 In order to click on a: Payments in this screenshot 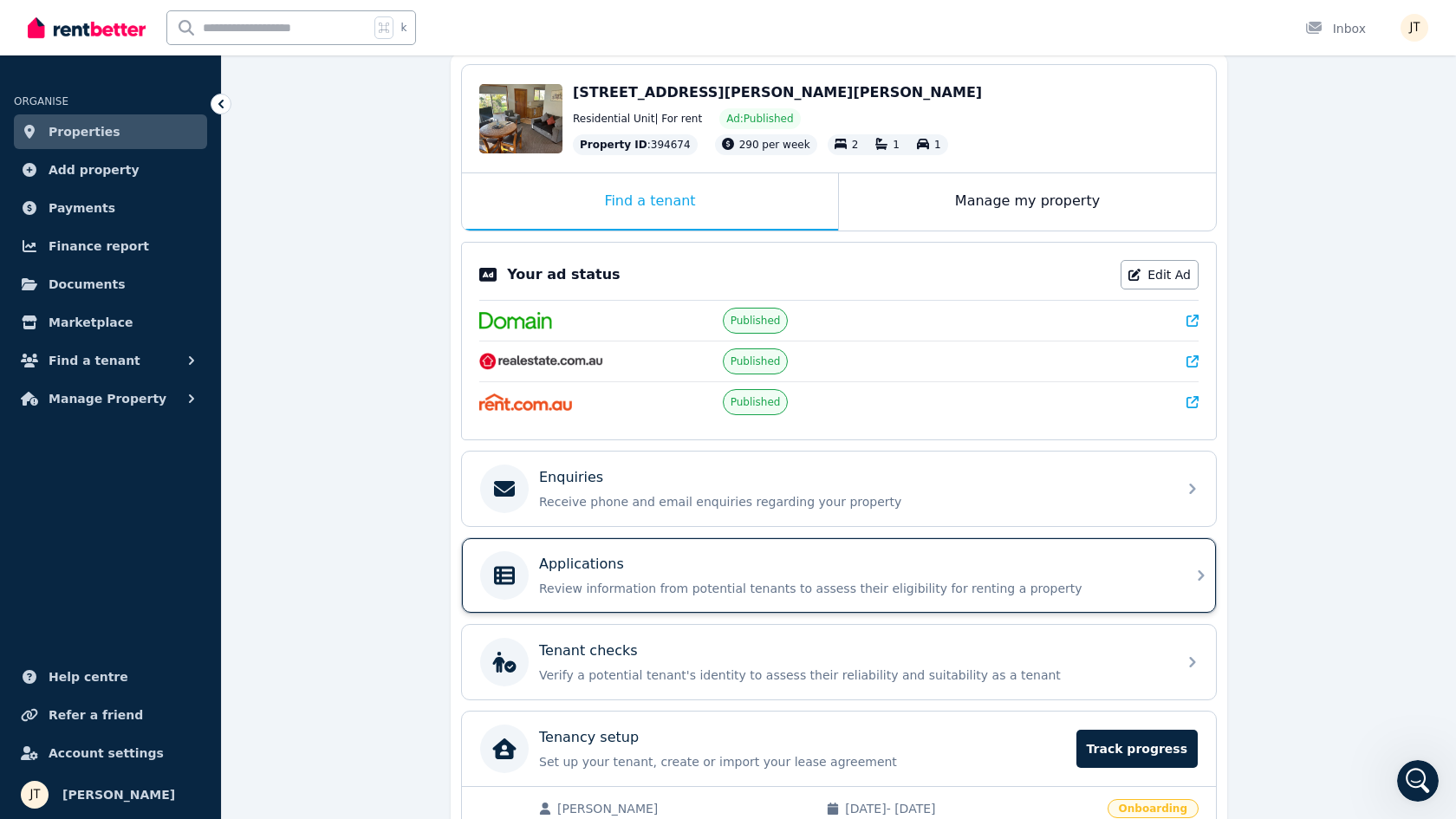, I will do `click(110, 208)`.